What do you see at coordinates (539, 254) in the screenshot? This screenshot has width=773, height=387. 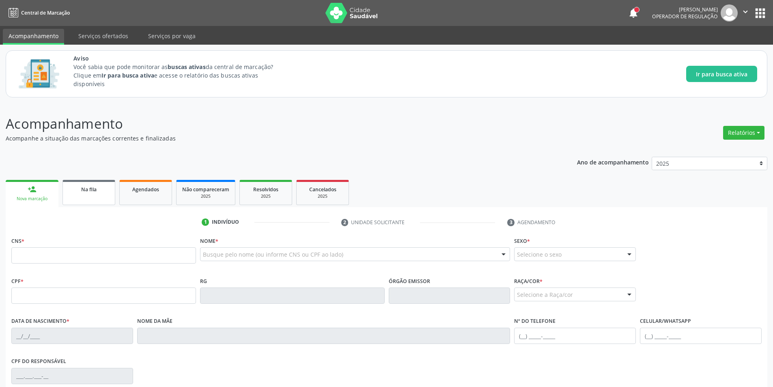 I see `span: Selecione o sexo` at bounding box center [539, 254].